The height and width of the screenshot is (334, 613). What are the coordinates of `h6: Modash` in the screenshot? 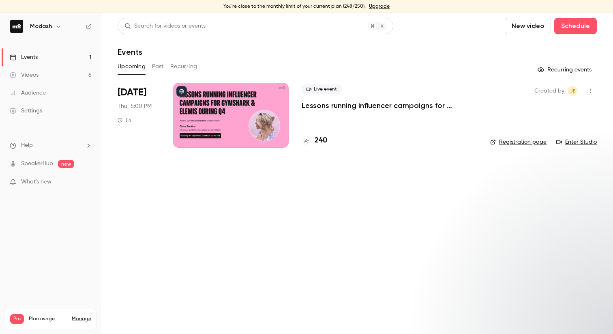 It's located at (41, 26).